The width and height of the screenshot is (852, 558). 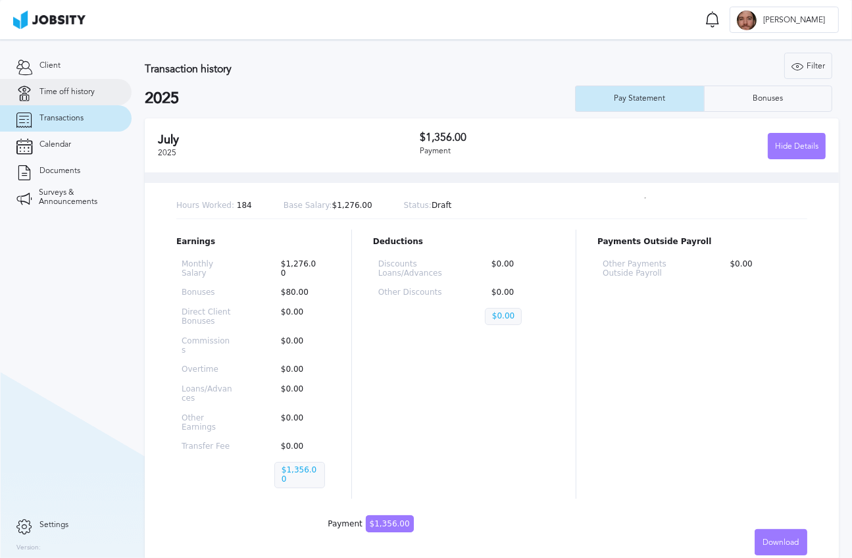 I want to click on p: Other Payments Outside Payroll, so click(x=641, y=269).